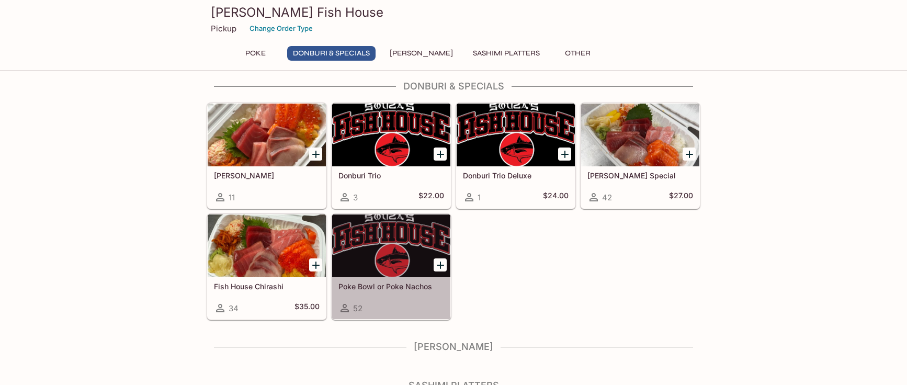 Image resolution: width=907 pixels, height=385 pixels. Describe the element at coordinates (315, 265) in the screenshot. I see `button: Add Fish House Chirashi` at that location.